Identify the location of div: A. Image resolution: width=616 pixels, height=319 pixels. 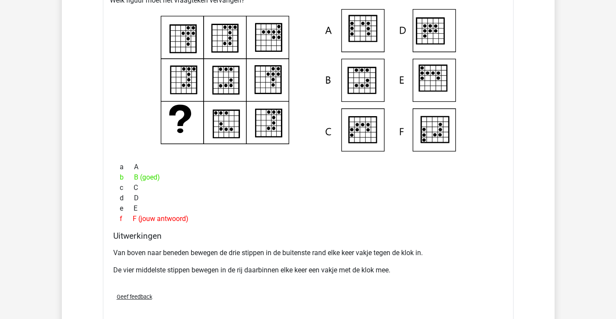
(308, 167).